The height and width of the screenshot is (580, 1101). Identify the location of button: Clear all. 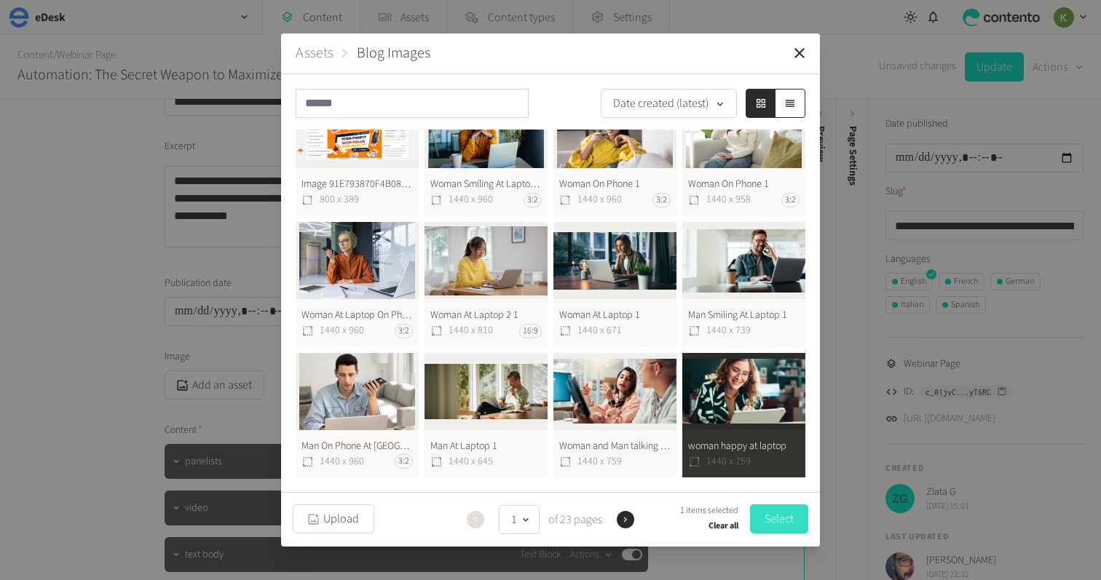
(723, 526).